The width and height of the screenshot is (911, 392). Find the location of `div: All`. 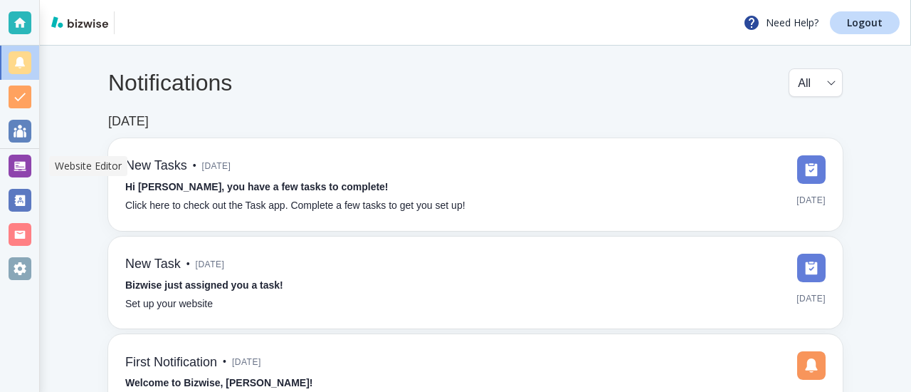

div: All is located at coordinates (816, 83).